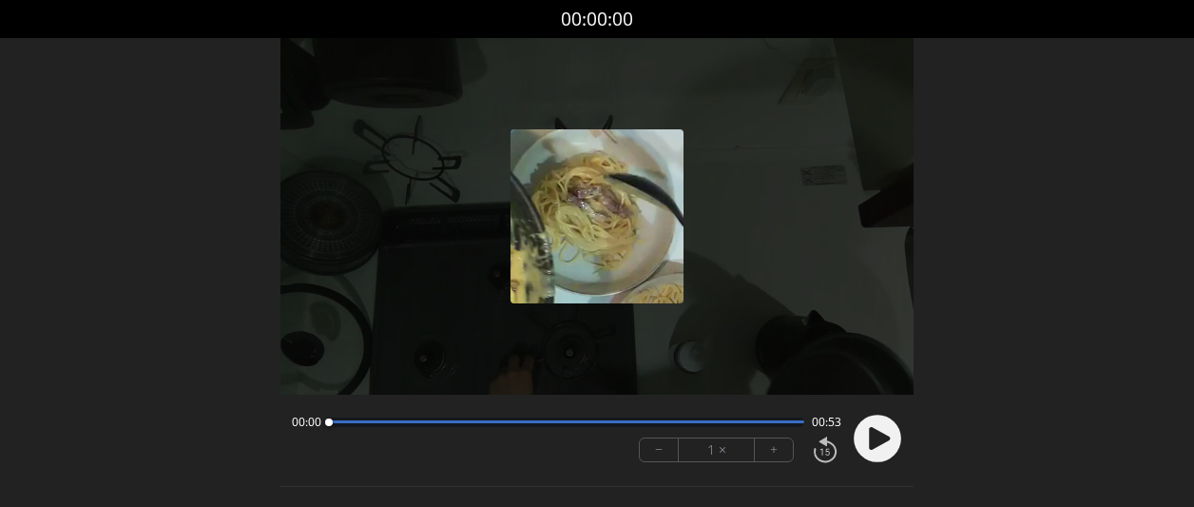 The width and height of the screenshot is (1194, 507). Describe the element at coordinates (597, 18) in the screenshot. I see `font: 00:00:00` at that location.